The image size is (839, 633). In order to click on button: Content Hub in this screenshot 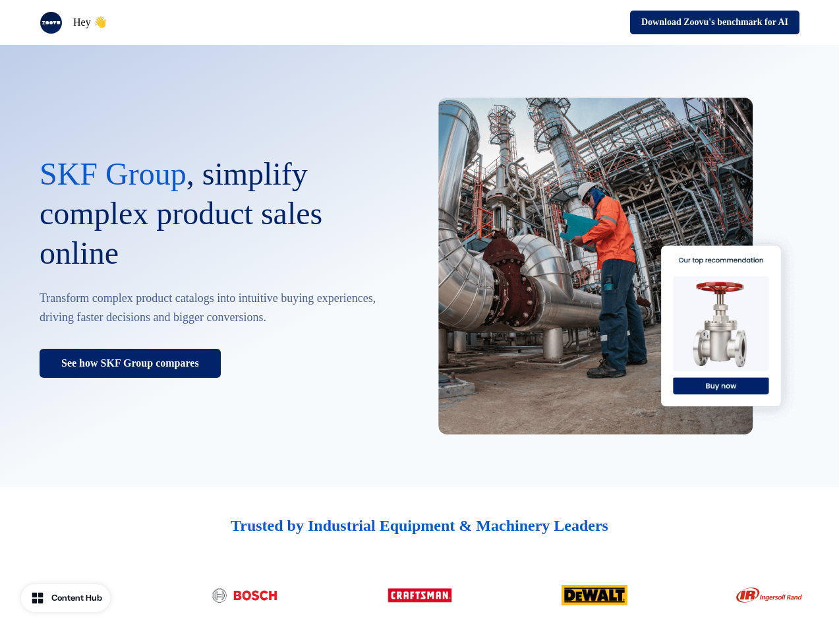, I will do `click(65, 598)`.